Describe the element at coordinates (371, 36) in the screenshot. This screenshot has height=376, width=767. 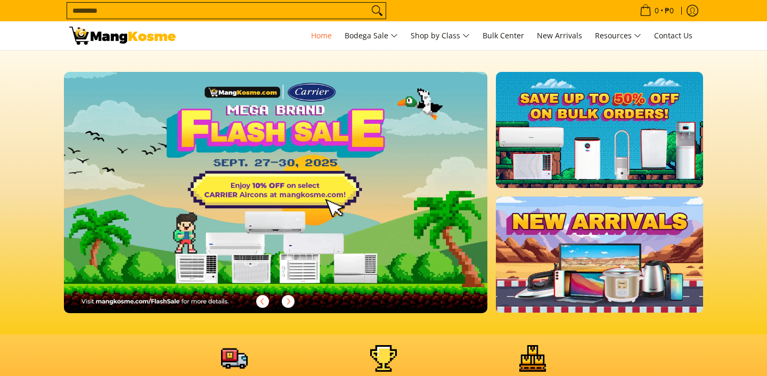
I see `a: Bodega Sale` at that location.